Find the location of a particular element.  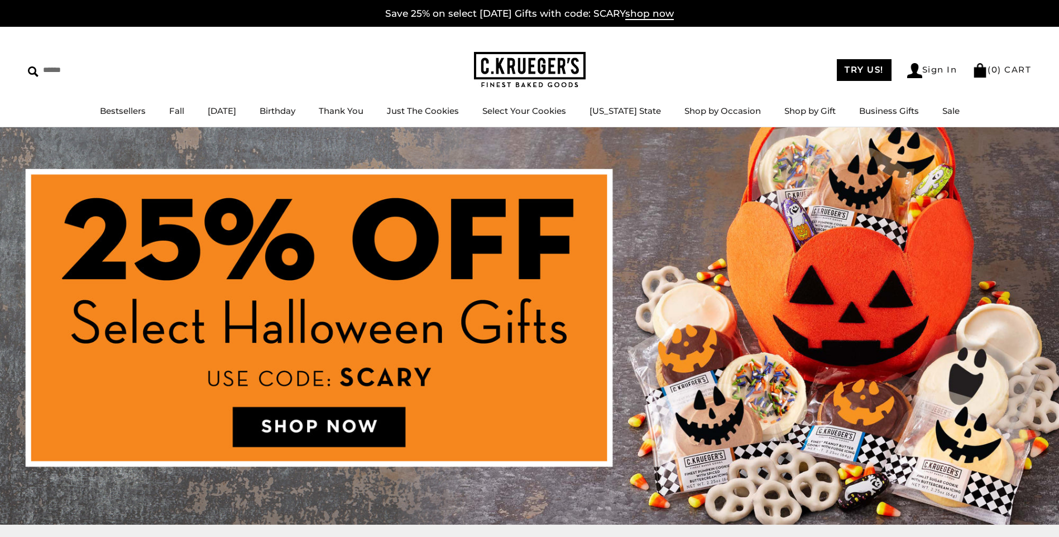

a: Business Gifts is located at coordinates (889, 111).